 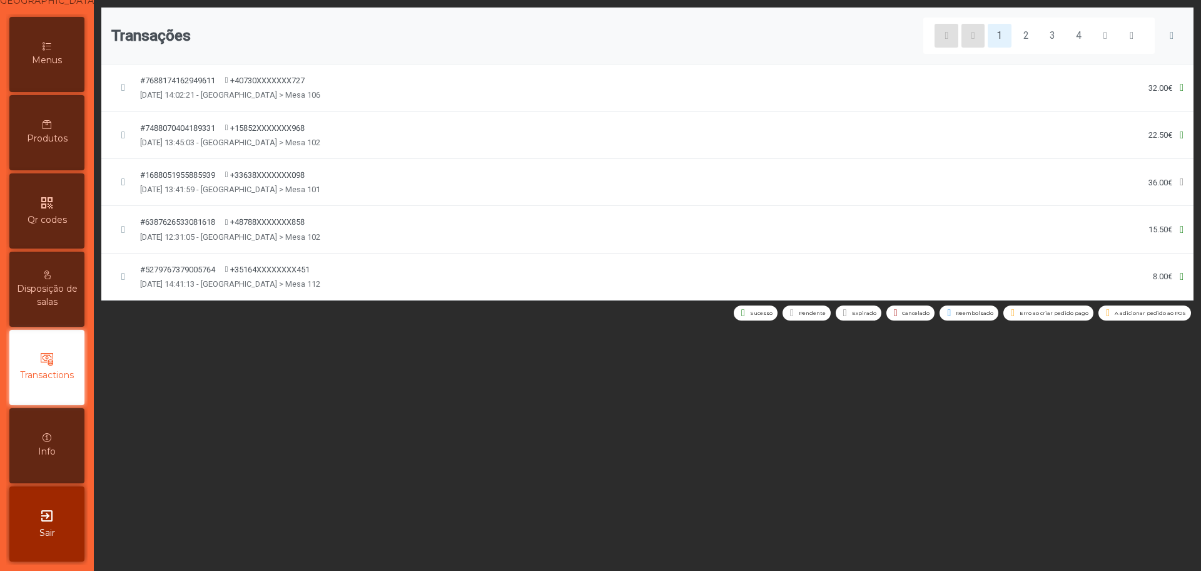 What do you see at coordinates (1161, 182) in the screenshot?
I see `div: 36.00€` at bounding box center [1161, 182].